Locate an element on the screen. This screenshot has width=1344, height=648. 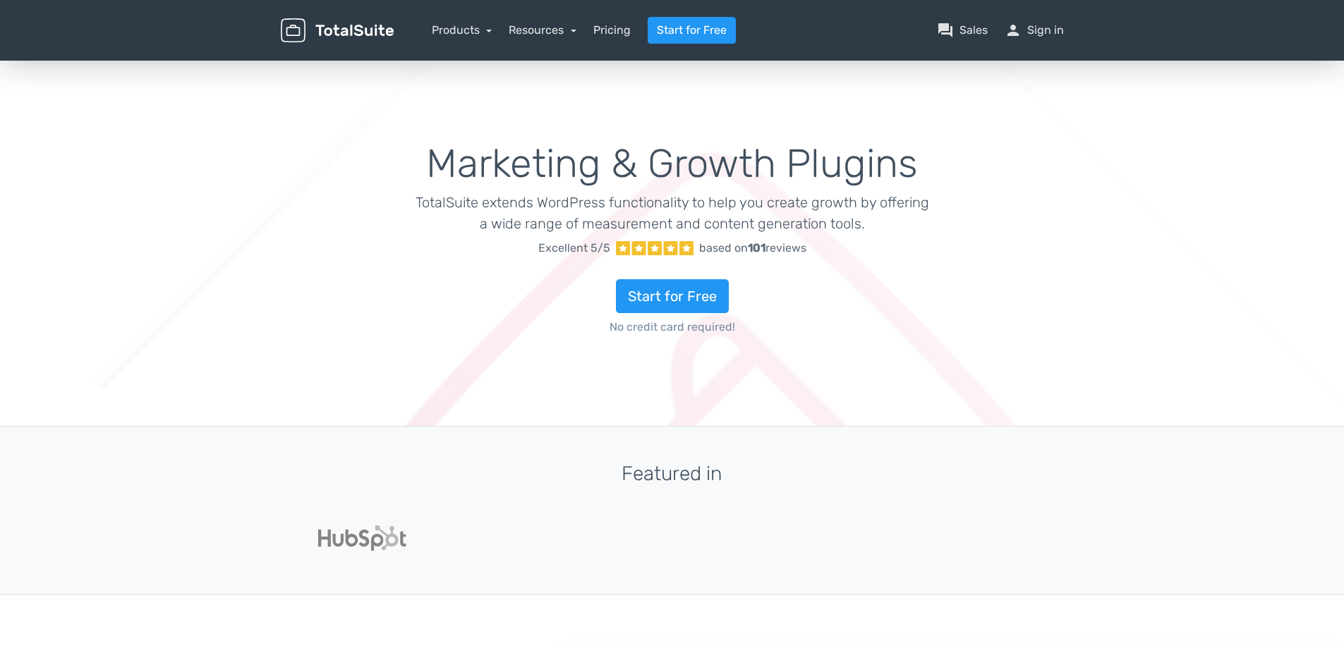
a: personSign in is located at coordinates (1034, 30).